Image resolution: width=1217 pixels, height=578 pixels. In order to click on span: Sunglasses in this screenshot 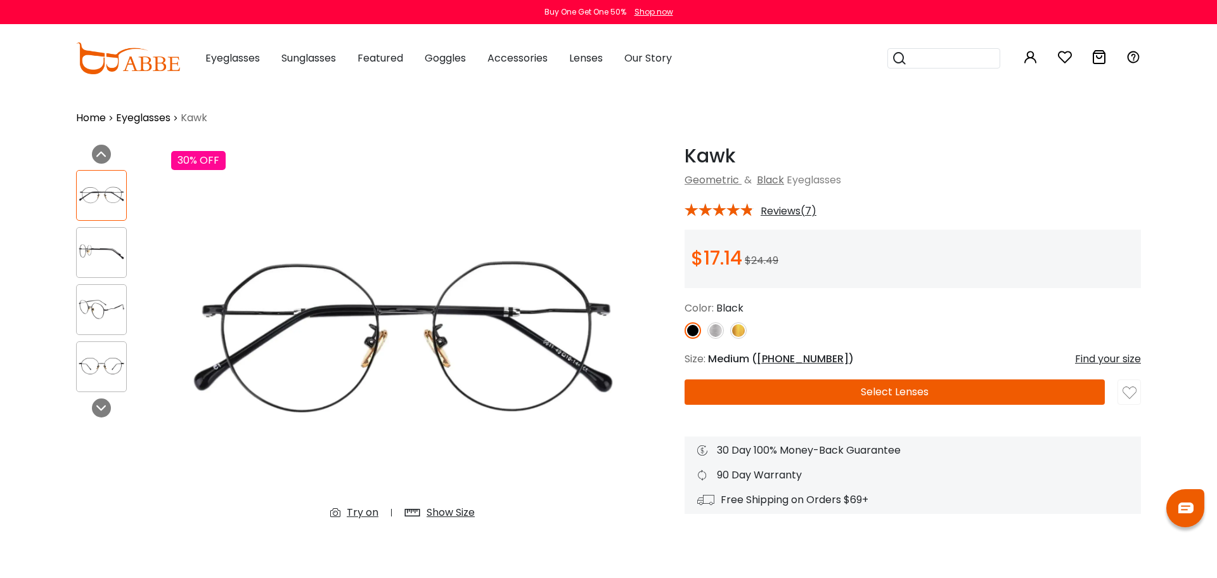, I will do `click(309, 58)`.